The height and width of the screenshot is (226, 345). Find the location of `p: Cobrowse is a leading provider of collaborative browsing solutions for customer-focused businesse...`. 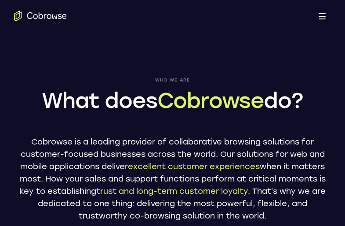

p: Cobrowse is a leading provider of collaborative browsing solutions for customer-focused businesse... is located at coordinates (172, 178).